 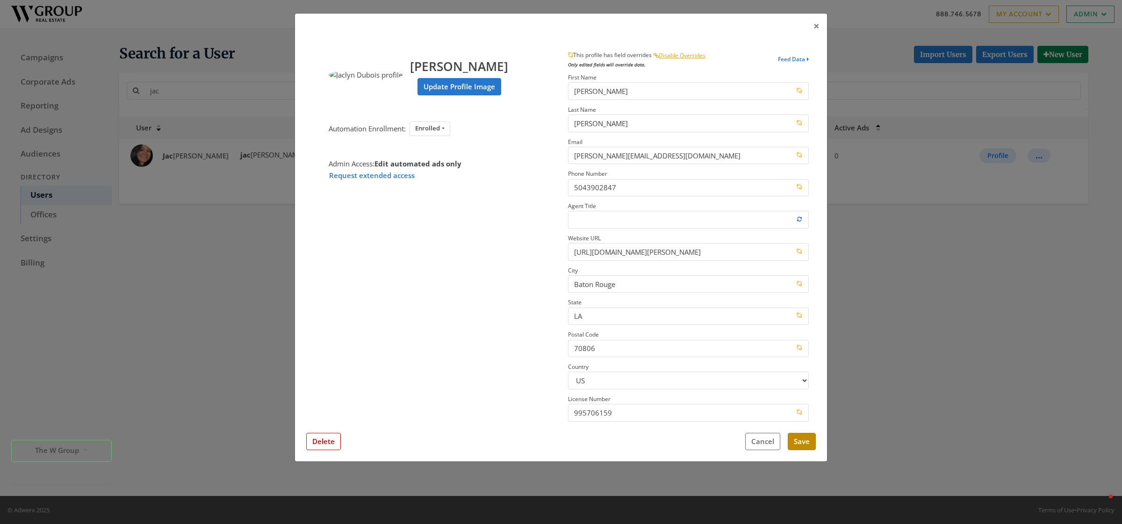 What do you see at coordinates (573, 270) in the screenshot?
I see `small: City` at bounding box center [573, 270].